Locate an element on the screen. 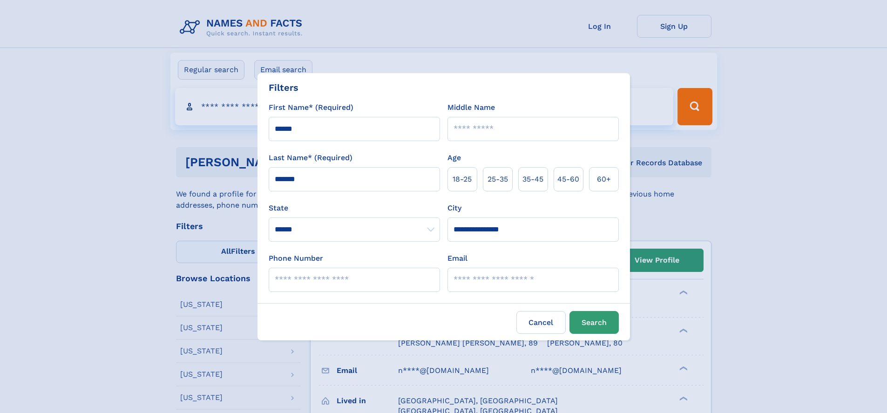 Image resolution: width=887 pixels, height=413 pixels. label: First Name* (Required) is located at coordinates (311, 108).